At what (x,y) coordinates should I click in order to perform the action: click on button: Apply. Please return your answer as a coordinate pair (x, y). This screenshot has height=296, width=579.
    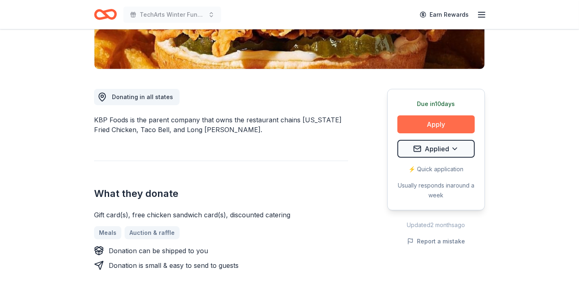
    Looking at the image, I should click on (436, 124).